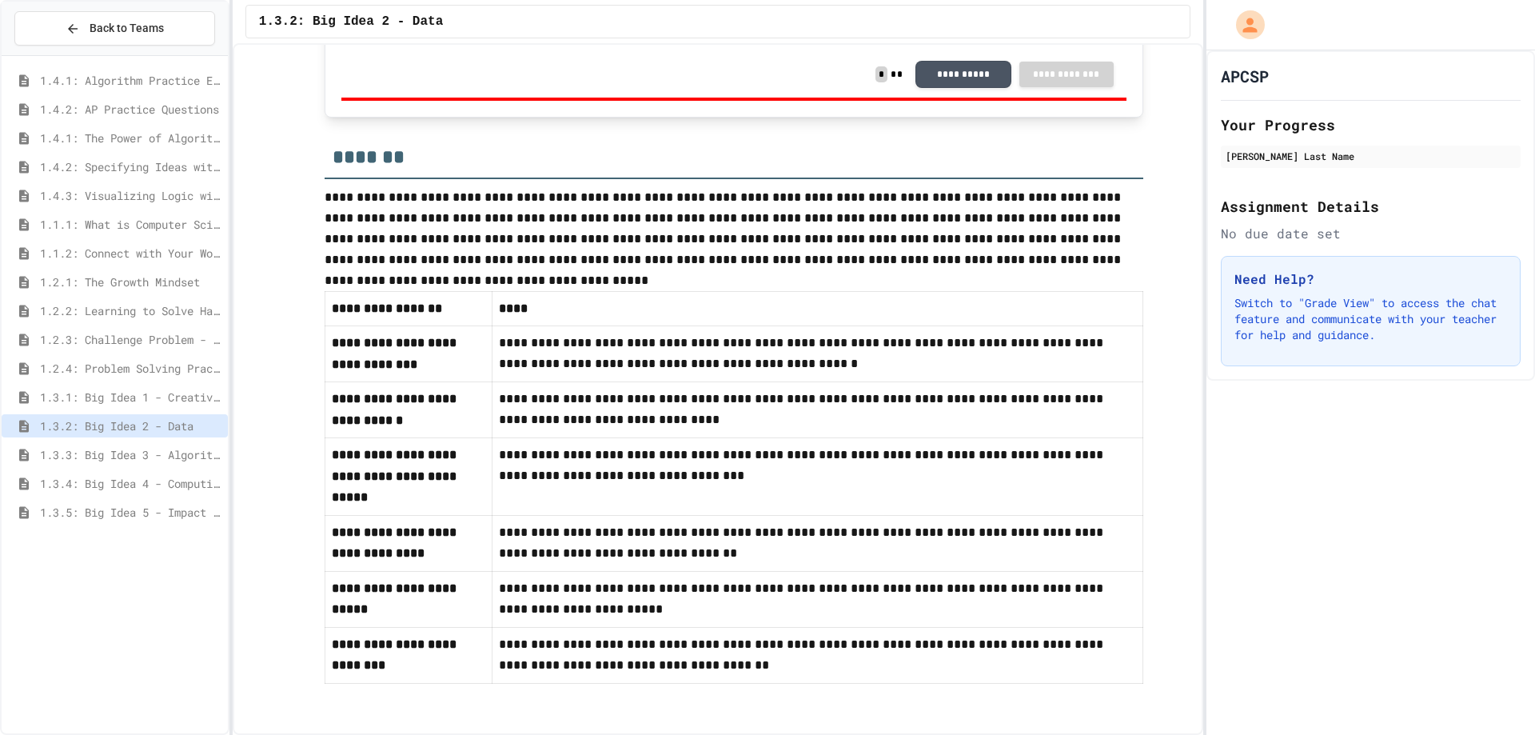  I want to click on button: Back to Teams, so click(114, 28).